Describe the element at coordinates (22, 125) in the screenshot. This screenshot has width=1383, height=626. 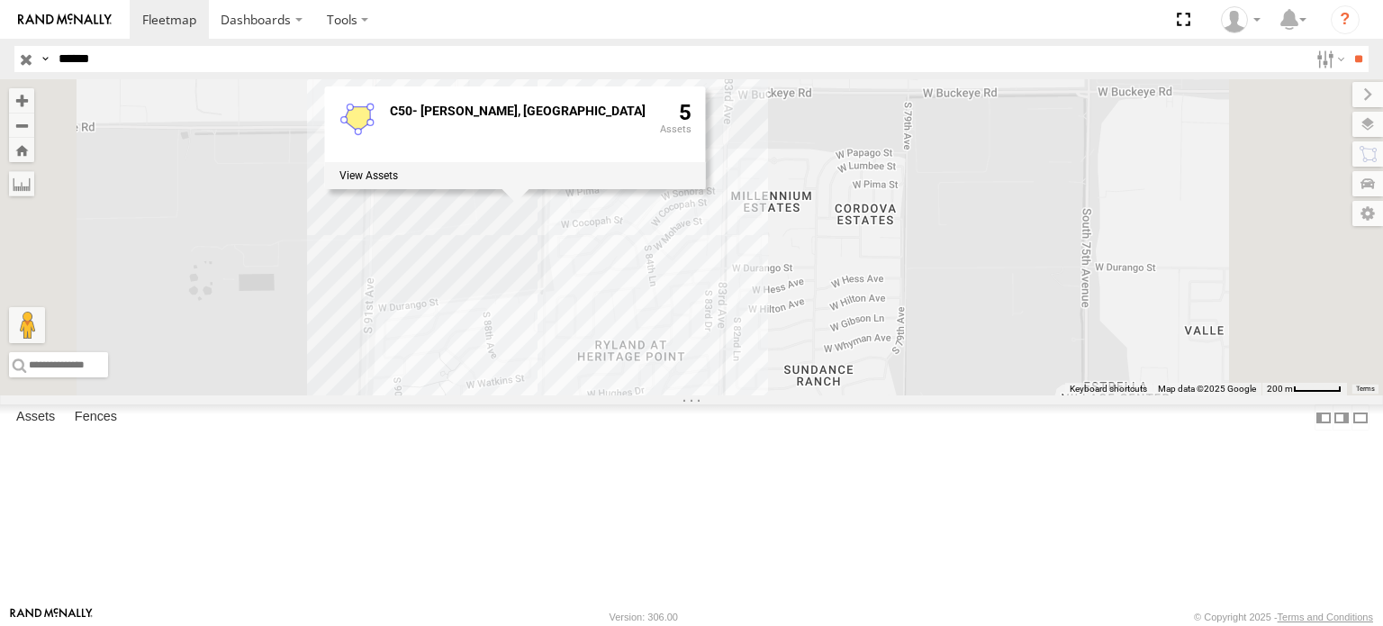
I see `button: Zoom out` at that location.